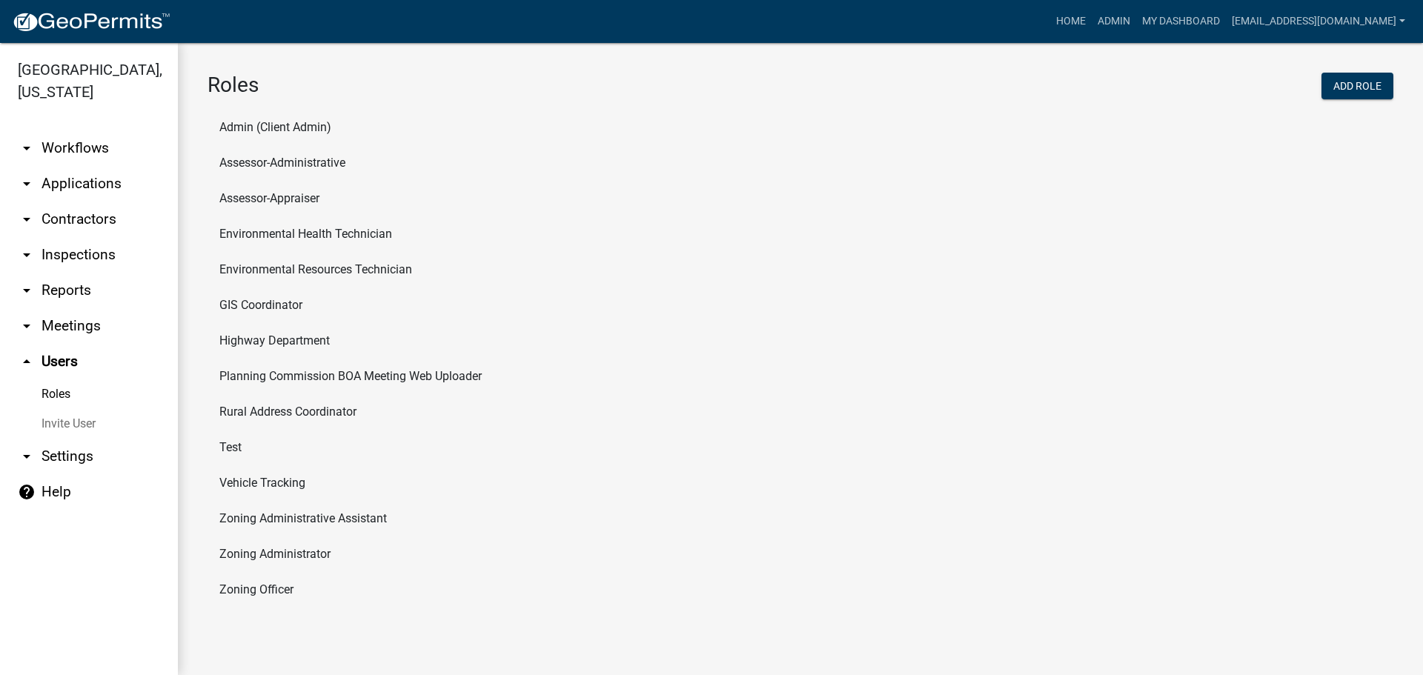 The width and height of the screenshot is (1423, 675). What do you see at coordinates (800, 270) in the screenshot?
I see `li: Environmental Resources Technician` at bounding box center [800, 270].